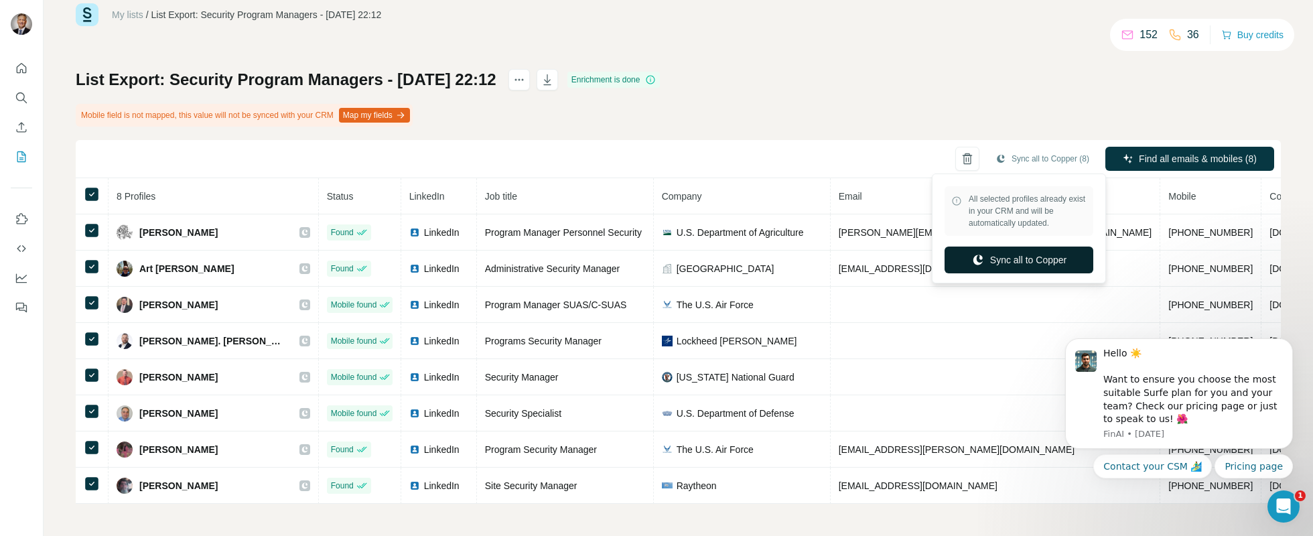 The width and height of the screenshot is (1313, 536). Describe the element at coordinates (107, 172) in the screenshot. I see `button: Quick reply: Contact your CSM 🏄‍♂️` at that location.